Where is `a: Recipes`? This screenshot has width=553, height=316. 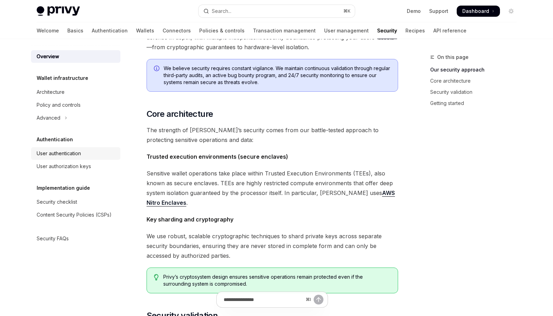
a: Recipes is located at coordinates (415, 31).